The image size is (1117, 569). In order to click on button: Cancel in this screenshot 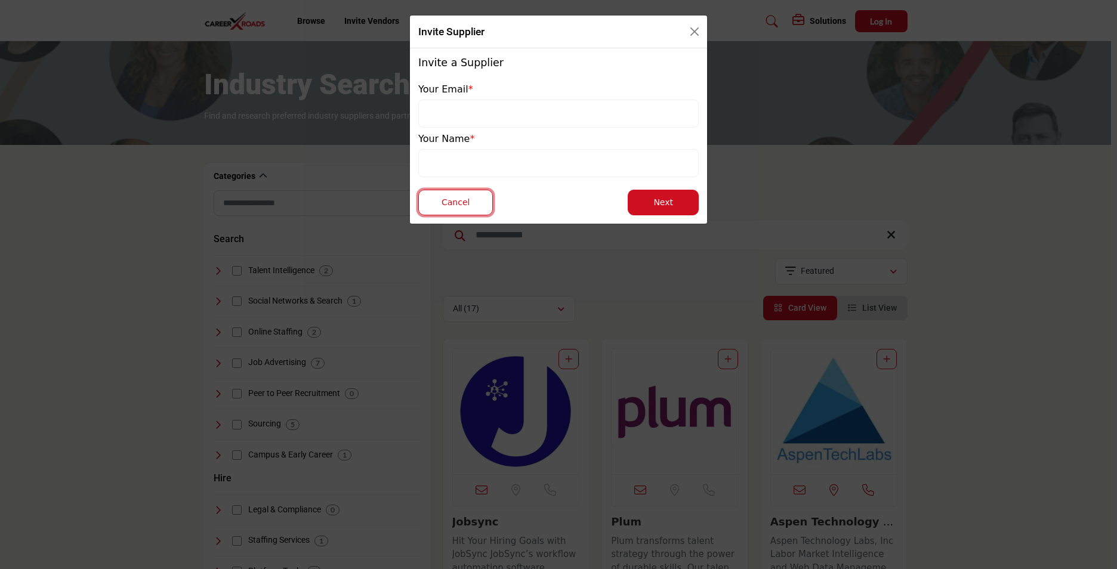, I will do `click(455, 202)`.